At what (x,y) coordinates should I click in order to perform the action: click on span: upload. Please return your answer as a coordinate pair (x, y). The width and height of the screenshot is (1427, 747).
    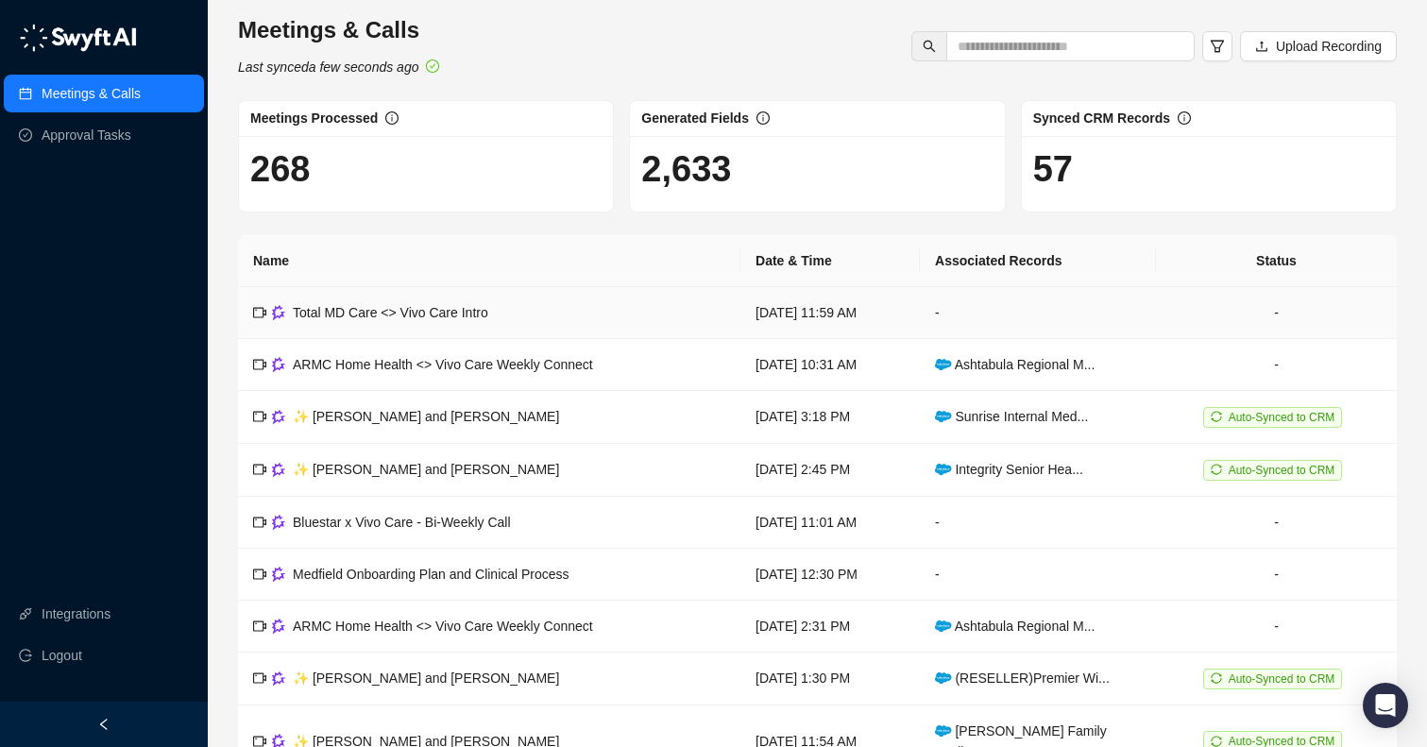
    Looking at the image, I should click on (1261, 46).